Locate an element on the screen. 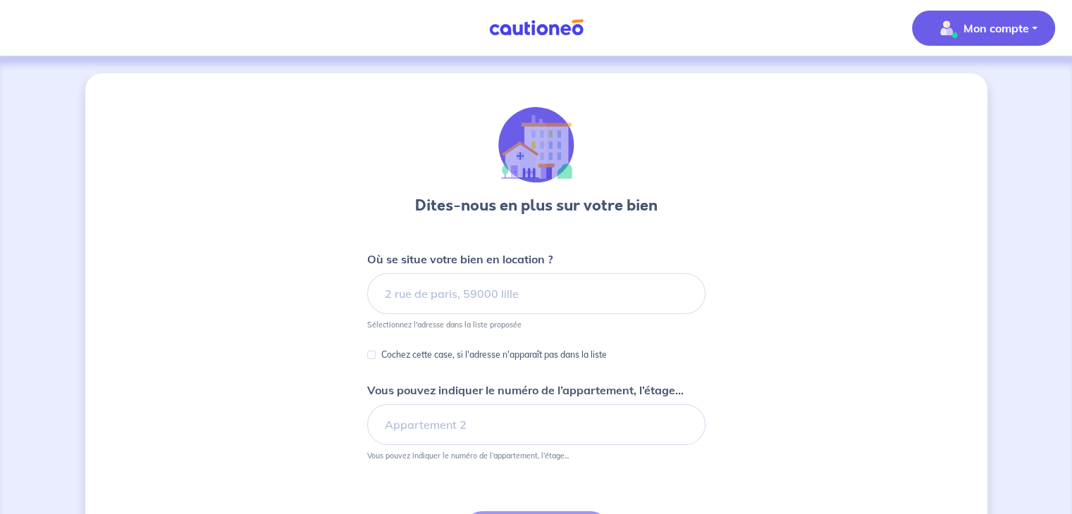 The width and height of the screenshot is (1072, 514). input: Appartement 2 is located at coordinates (536, 425).